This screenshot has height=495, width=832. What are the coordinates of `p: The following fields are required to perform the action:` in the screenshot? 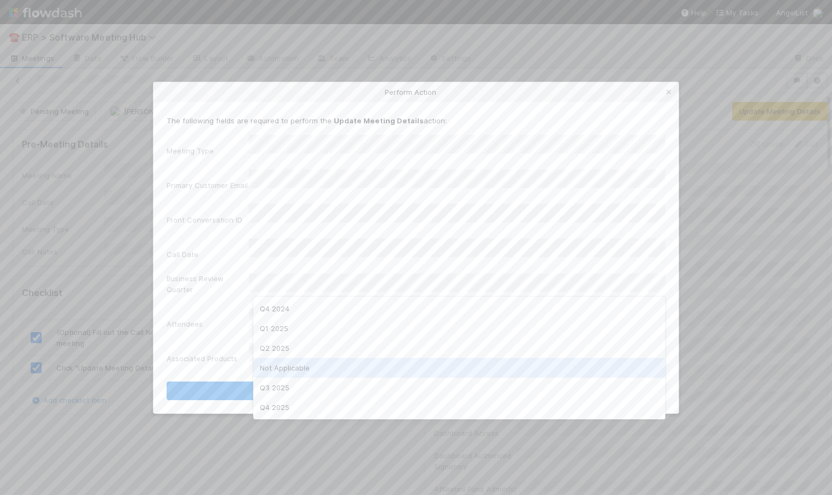 It's located at (416, 121).